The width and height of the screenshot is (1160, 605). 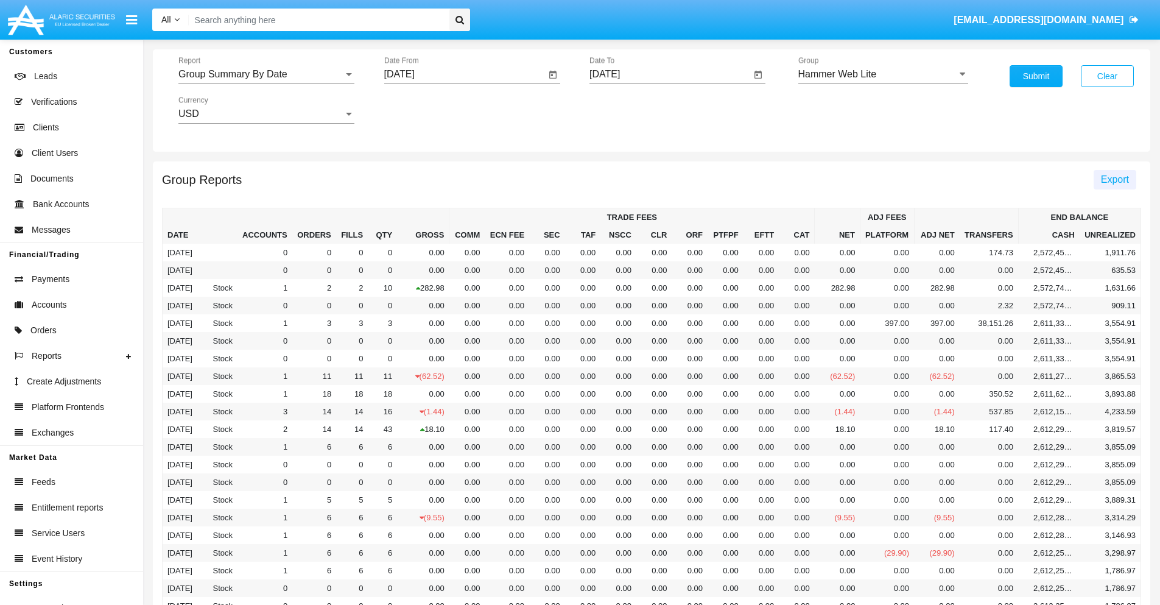 I want to click on td: 1, so click(x=265, y=376).